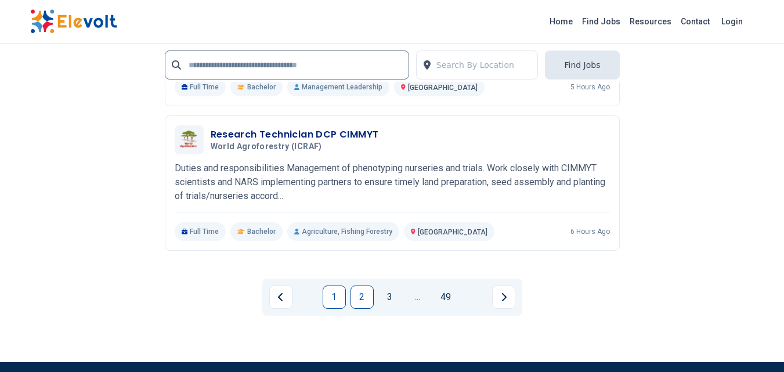 The image size is (784, 372). I want to click on p: Agriculture, Fishing Forestry, so click(343, 232).